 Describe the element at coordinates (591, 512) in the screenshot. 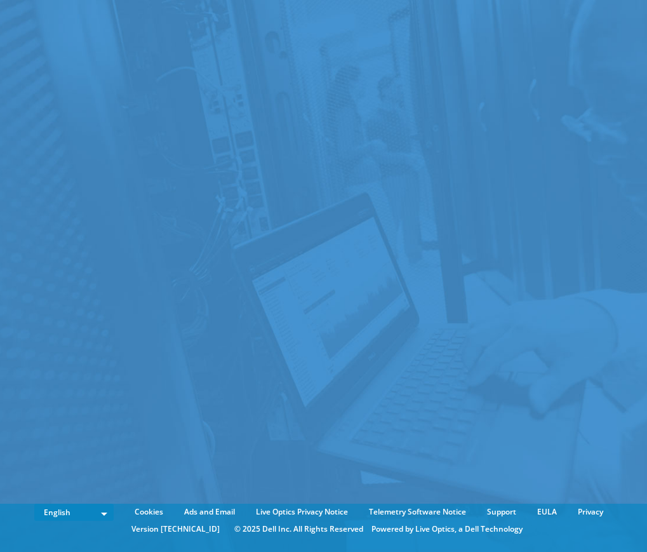

I see `a: Privacy` at that location.